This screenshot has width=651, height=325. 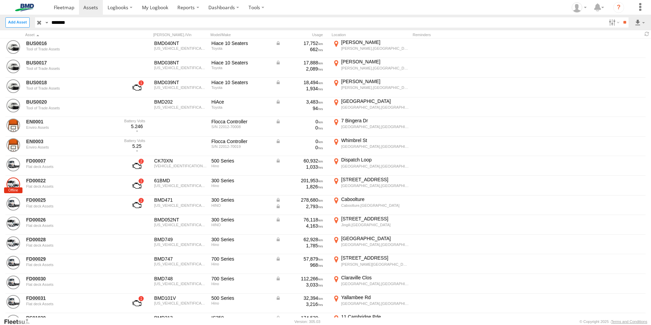 What do you see at coordinates (241, 259) in the screenshot?
I see `div: 700 Series` at bounding box center [241, 259].